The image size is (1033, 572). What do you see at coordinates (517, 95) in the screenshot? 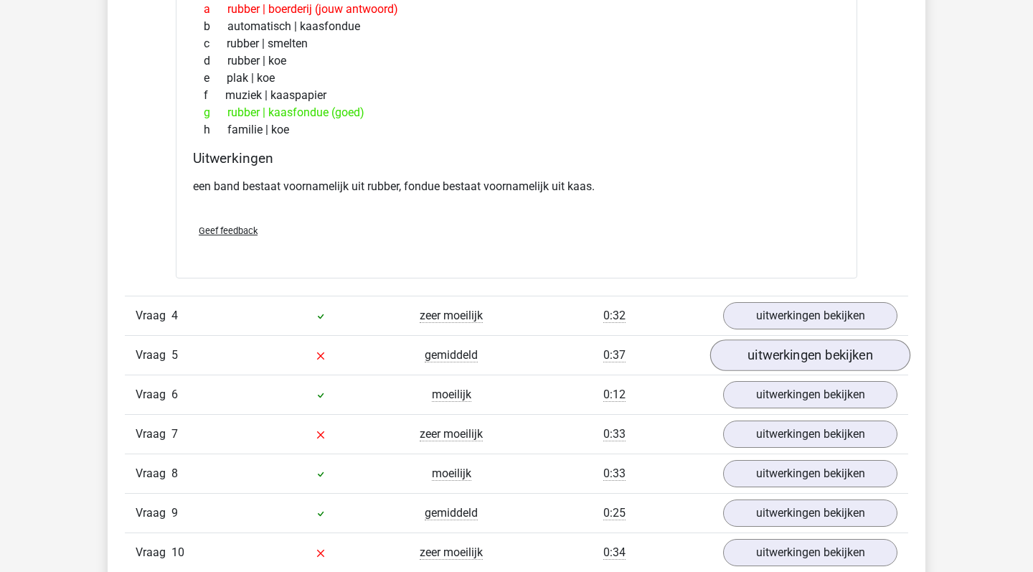
I see `div: muziek | kaaspapier` at bounding box center [517, 95].